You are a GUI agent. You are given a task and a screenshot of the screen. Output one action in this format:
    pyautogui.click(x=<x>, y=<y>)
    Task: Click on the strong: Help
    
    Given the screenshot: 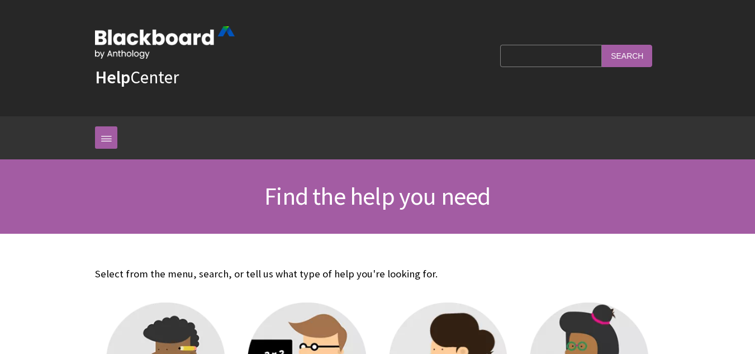 What is the action you would take?
    pyautogui.click(x=112, y=77)
    